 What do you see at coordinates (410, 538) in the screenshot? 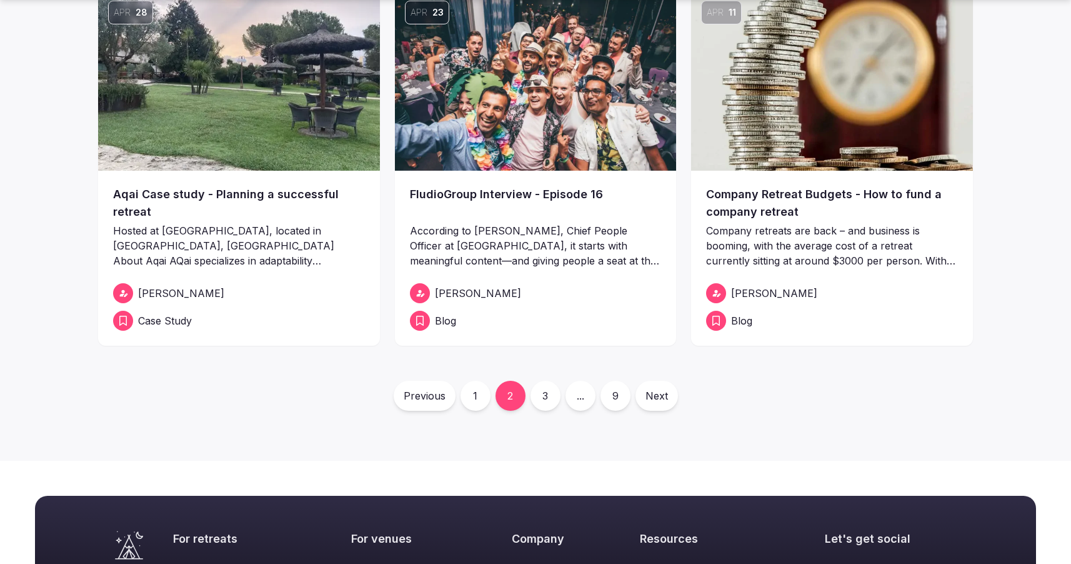
I see `h2: For venues` at bounding box center [410, 538].